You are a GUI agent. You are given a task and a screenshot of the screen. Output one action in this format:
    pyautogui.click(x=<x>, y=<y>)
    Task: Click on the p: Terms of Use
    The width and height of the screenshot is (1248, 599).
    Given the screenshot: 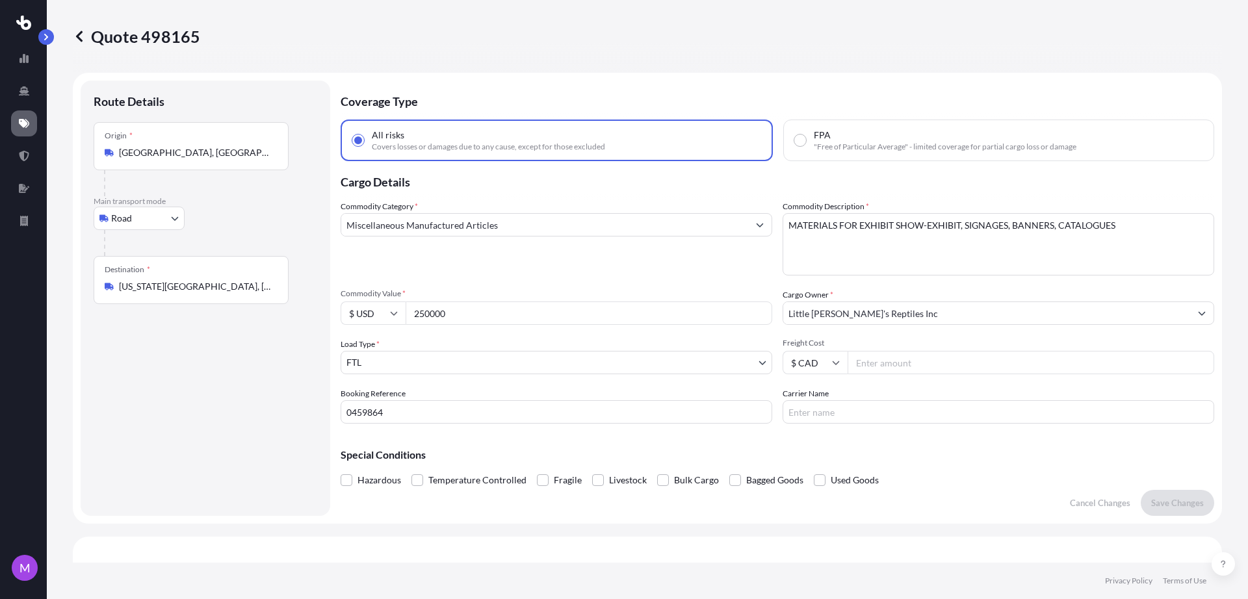 What is the action you would take?
    pyautogui.click(x=1184, y=581)
    